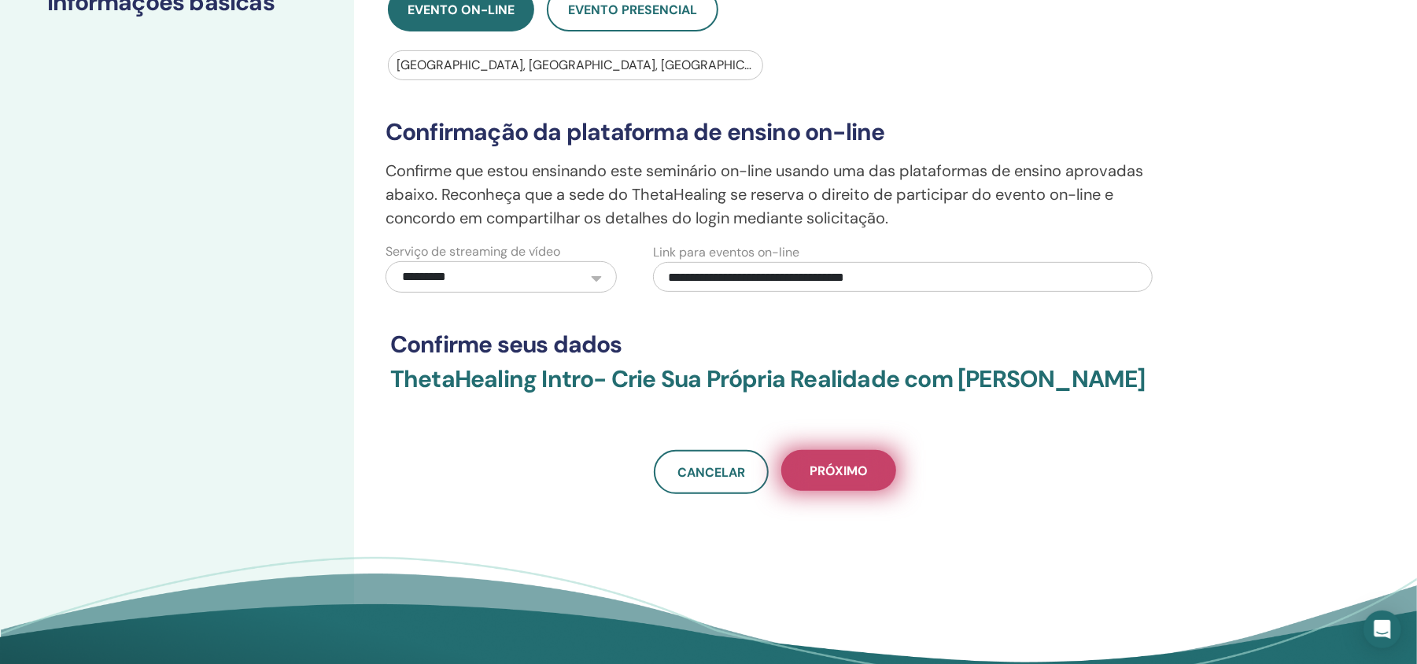  What do you see at coordinates (711, 472) in the screenshot?
I see `font: Cancelar` at bounding box center [711, 472].